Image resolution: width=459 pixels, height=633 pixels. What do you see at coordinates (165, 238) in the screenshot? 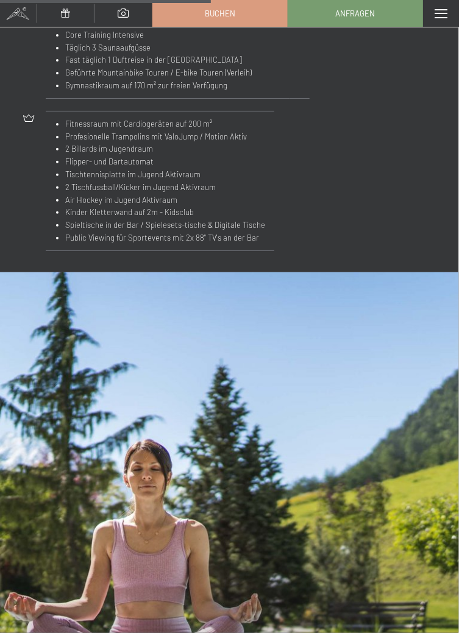
I see `li: Public Viewing für Sportevents mit 2x 88" TV's an der Bar` at bounding box center [165, 238].